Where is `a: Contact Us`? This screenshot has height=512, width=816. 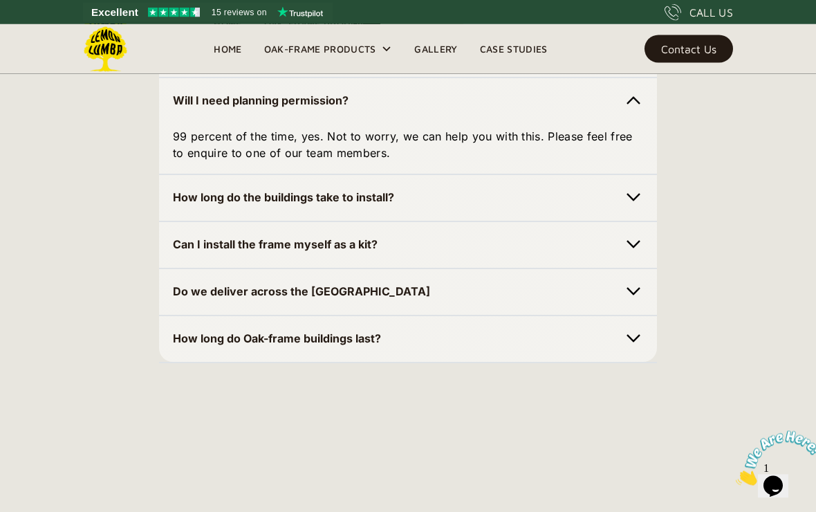 a: Contact Us is located at coordinates (689, 49).